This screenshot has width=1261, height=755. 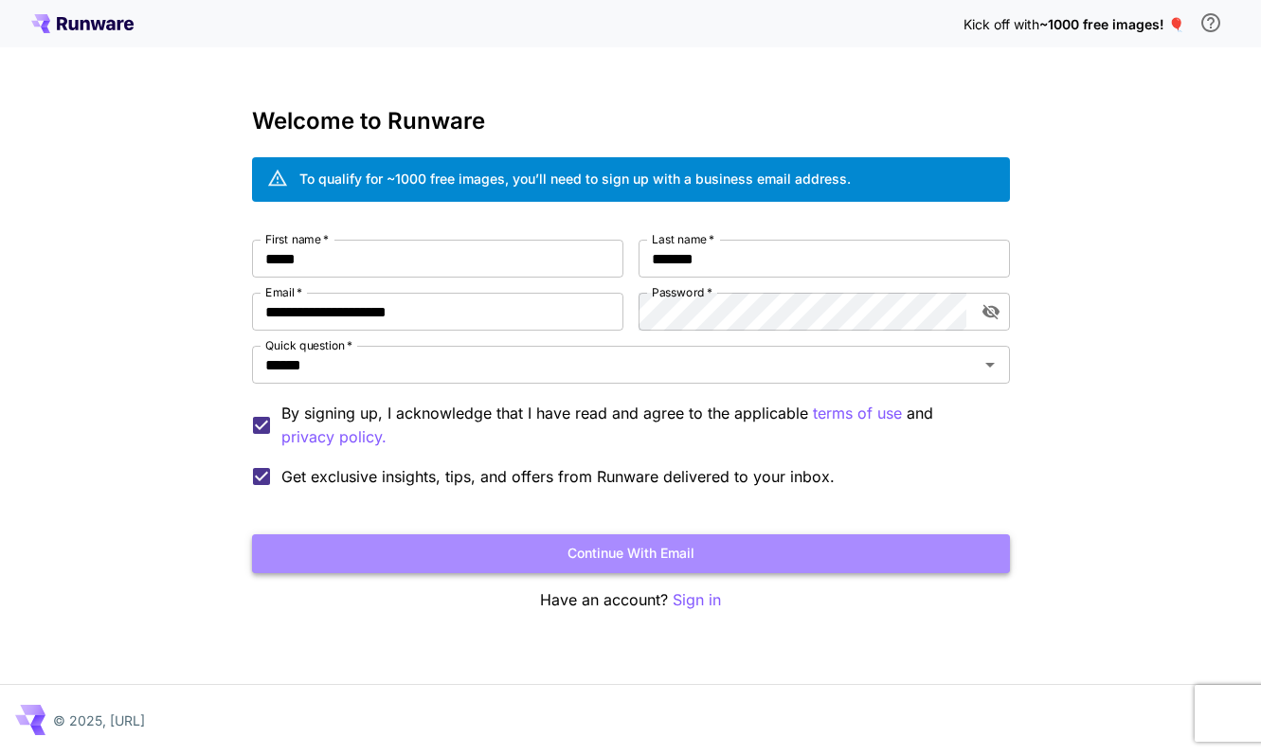 I want to click on label: First name, so click(x=297, y=239).